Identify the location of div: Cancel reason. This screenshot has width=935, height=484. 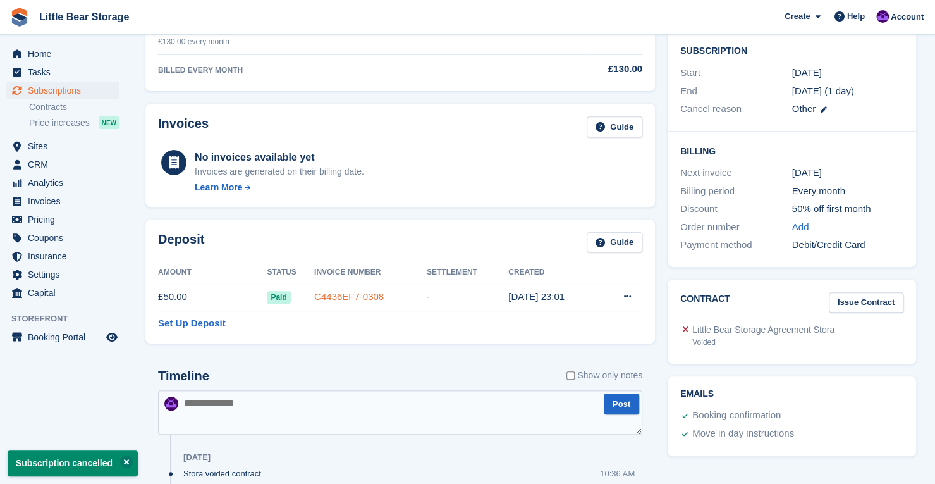
(736, 109).